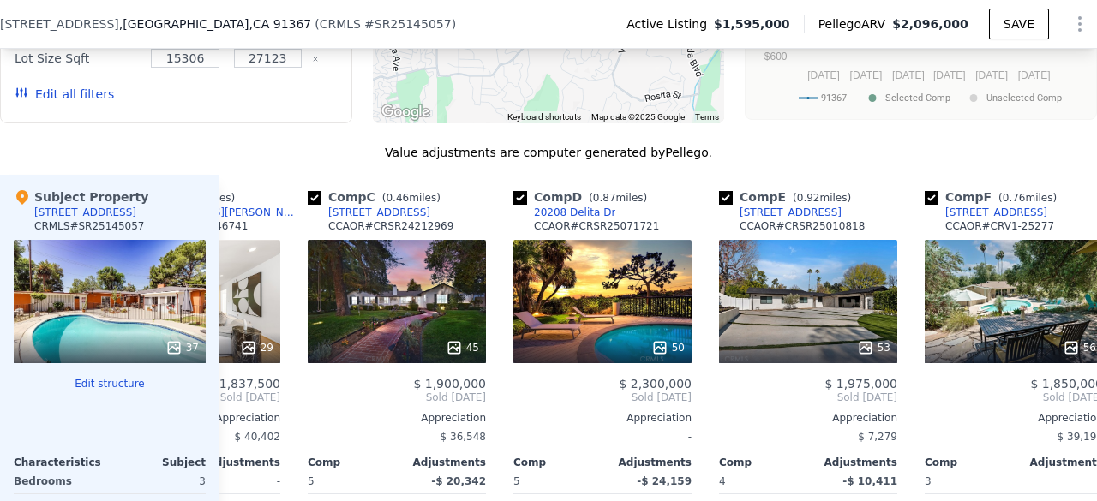 The height and width of the screenshot is (501, 1097). What do you see at coordinates (1019, 24) in the screenshot?
I see `button: SAVE` at bounding box center [1019, 24].